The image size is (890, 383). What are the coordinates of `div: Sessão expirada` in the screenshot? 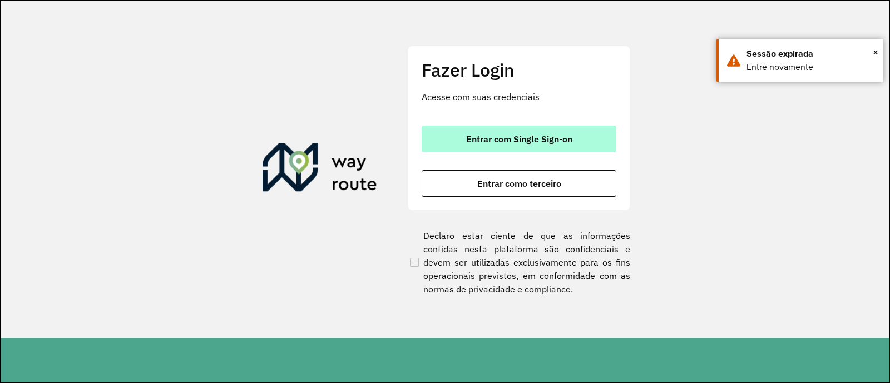 It's located at (811, 54).